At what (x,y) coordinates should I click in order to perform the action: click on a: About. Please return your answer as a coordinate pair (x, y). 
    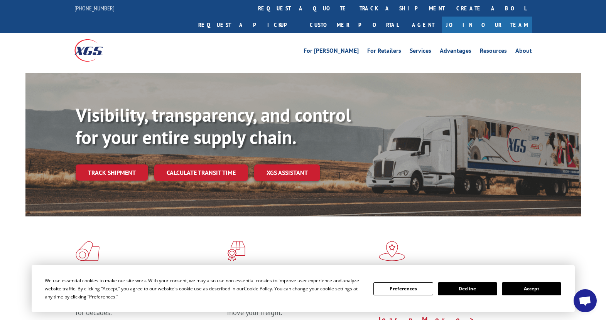
    Looking at the image, I should click on (523, 52).